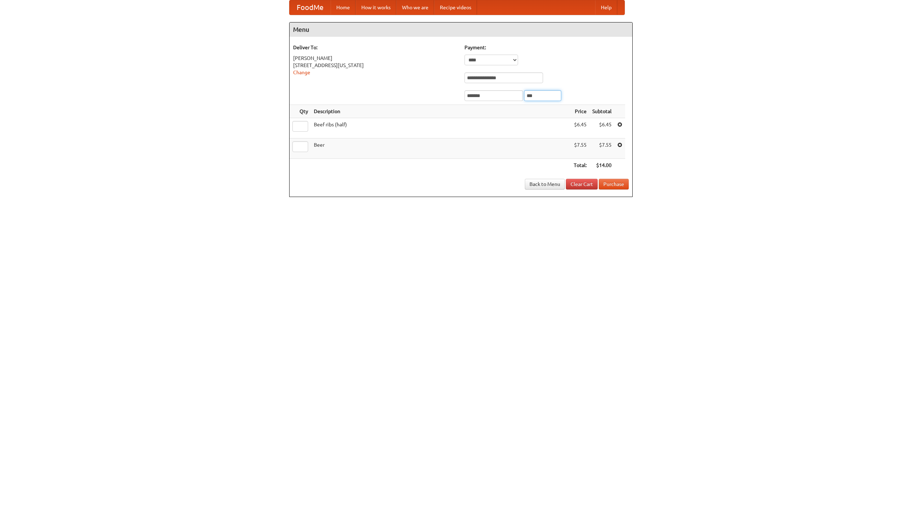  Describe the element at coordinates (441, 128) in the screenshot. I see `td: Beef ribs (half)` at that location.